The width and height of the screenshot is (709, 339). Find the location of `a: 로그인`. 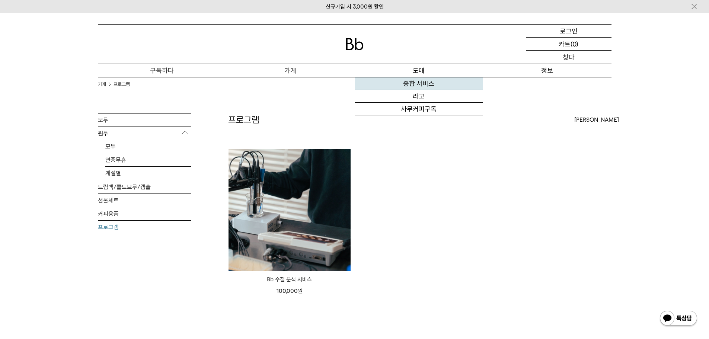

a: 로그인 is located at coordinates (569, 31).